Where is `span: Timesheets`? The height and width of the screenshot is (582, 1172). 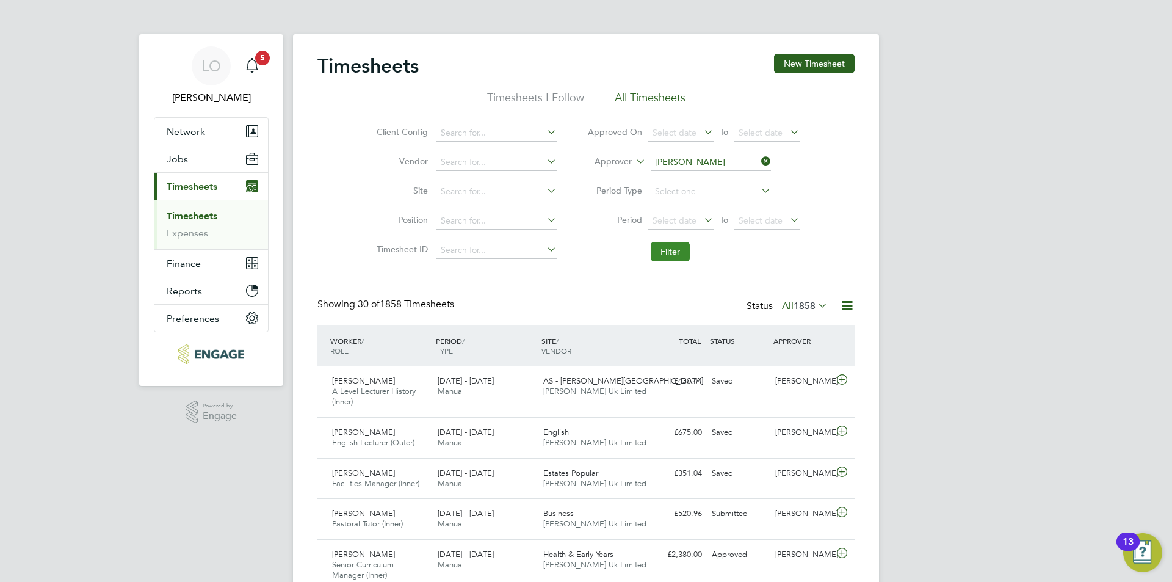
span: Timesheets is located at coordinates (192, 186).